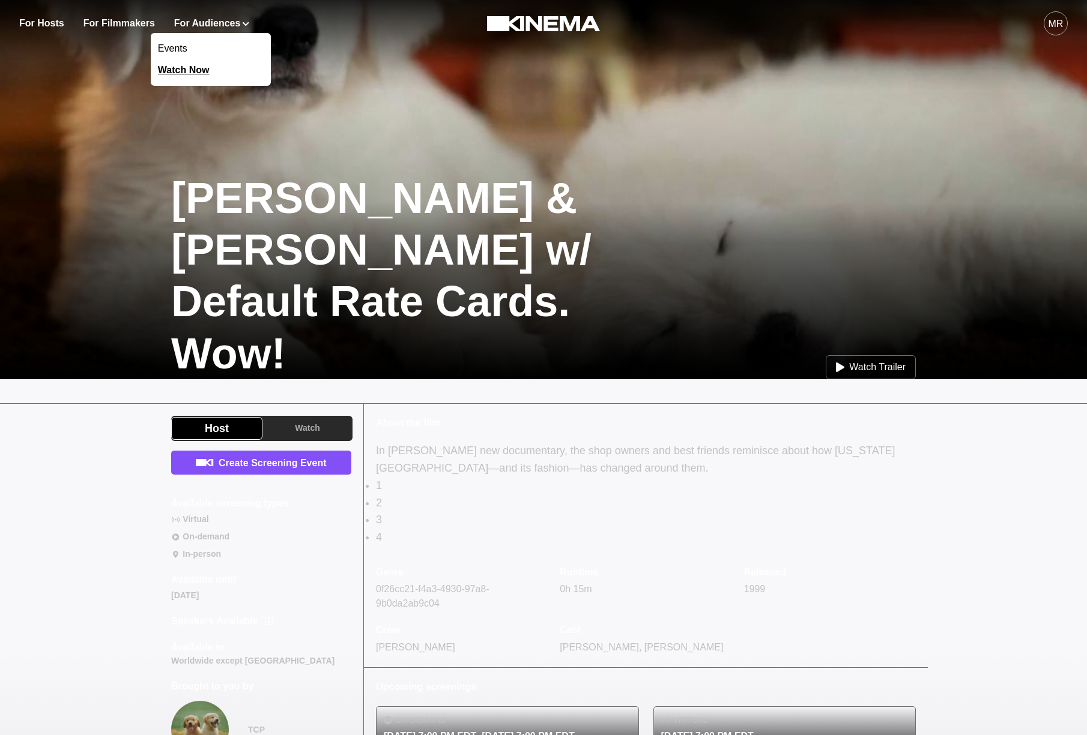 The height and width of the screenshot is (735, 1087). I want to click on p: 0f26cc21-f4a3-4930-97a8-9b0da2ab9c04, so click(462, 597).